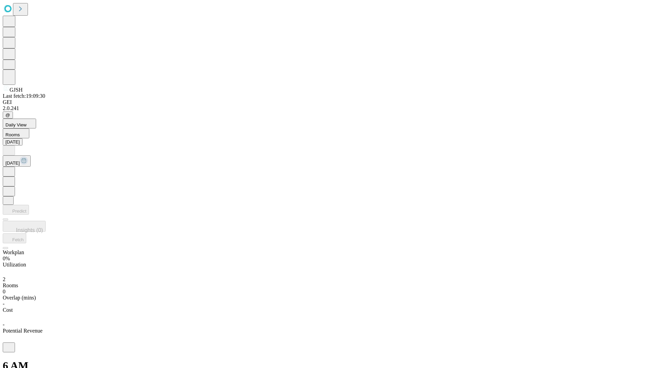  I want to click on span: Potential Revenue, so click(22, 330).